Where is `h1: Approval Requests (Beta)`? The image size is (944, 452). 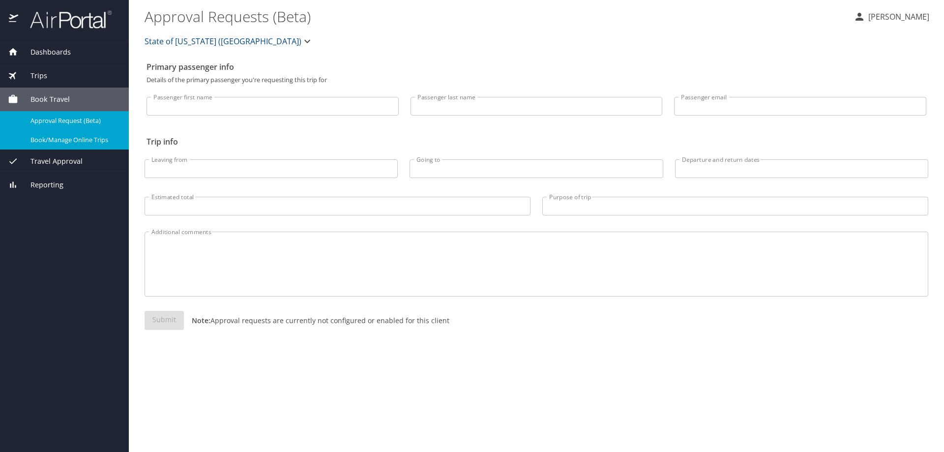 h1: Approval Requests (Beta) is located at coordinates (495, 16).